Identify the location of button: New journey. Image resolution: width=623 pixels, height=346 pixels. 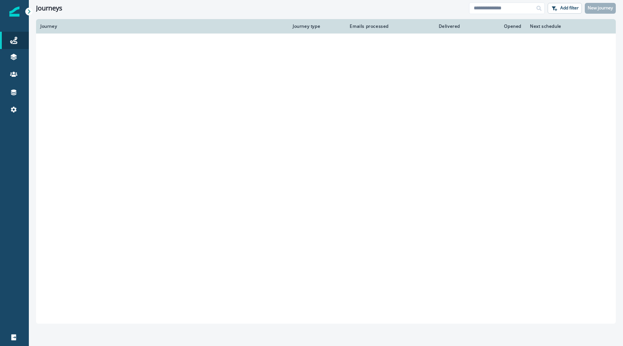
(600, 8).